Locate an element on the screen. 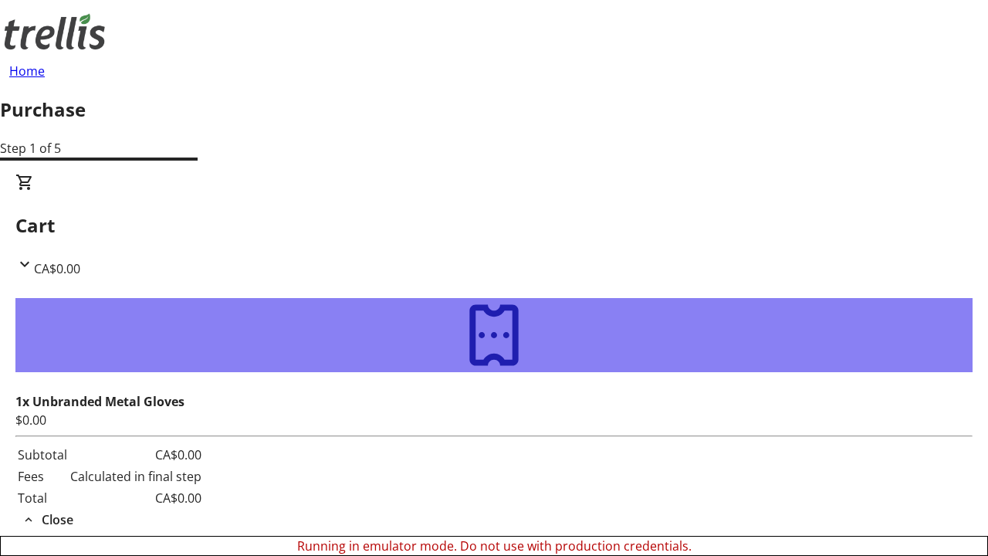  span: Close is located at coordinates (57, 520).